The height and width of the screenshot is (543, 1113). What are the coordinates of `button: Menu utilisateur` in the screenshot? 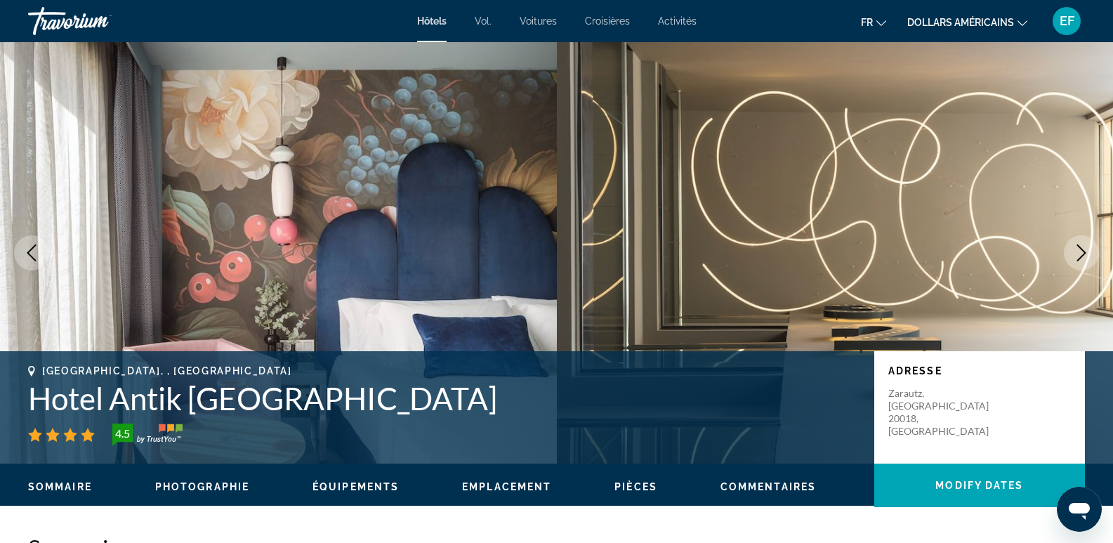 It's located at (1067, 21).